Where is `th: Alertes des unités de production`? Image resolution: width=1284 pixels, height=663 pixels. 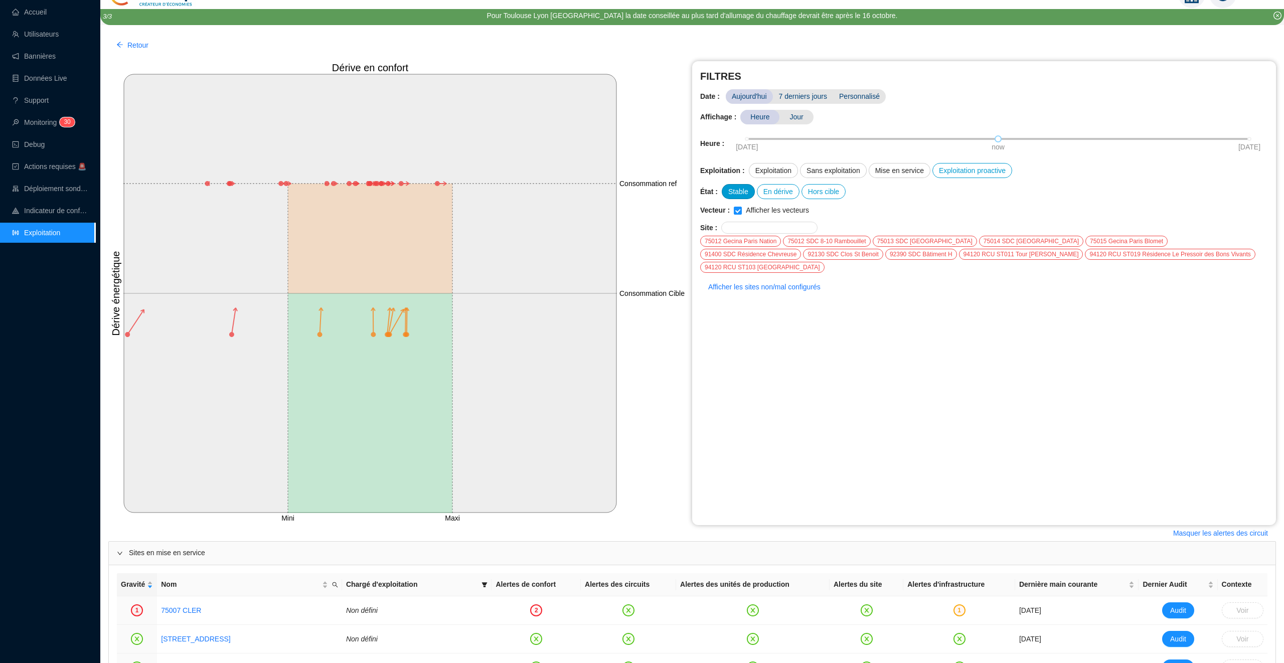
th: Alertes des unités de production is located at coordinates (753, 585).